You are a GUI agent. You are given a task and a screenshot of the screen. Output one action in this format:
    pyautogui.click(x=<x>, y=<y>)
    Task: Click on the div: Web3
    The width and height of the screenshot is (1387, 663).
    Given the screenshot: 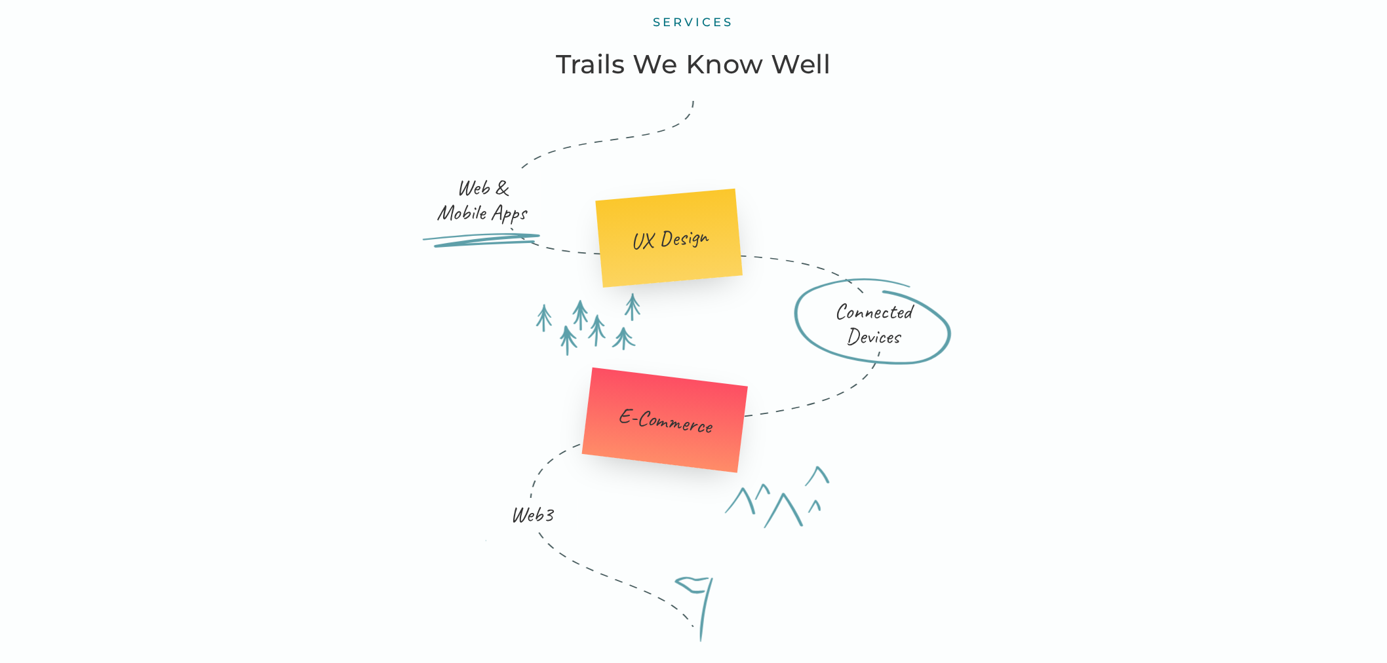 What is the action you would take?
    pyautogui.click(x=531, y=514)
    